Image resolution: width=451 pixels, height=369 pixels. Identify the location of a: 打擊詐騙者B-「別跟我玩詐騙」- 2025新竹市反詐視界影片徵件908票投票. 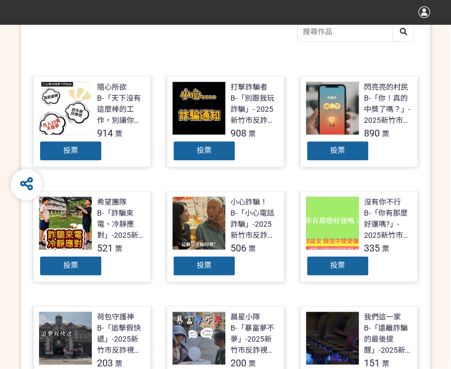
(225, 121).